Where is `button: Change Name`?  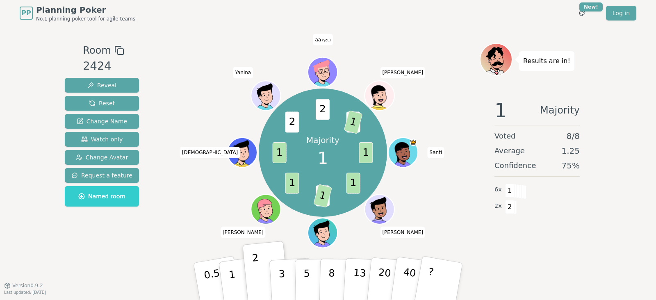
button: Change Name is located at coordinates (102, 121).